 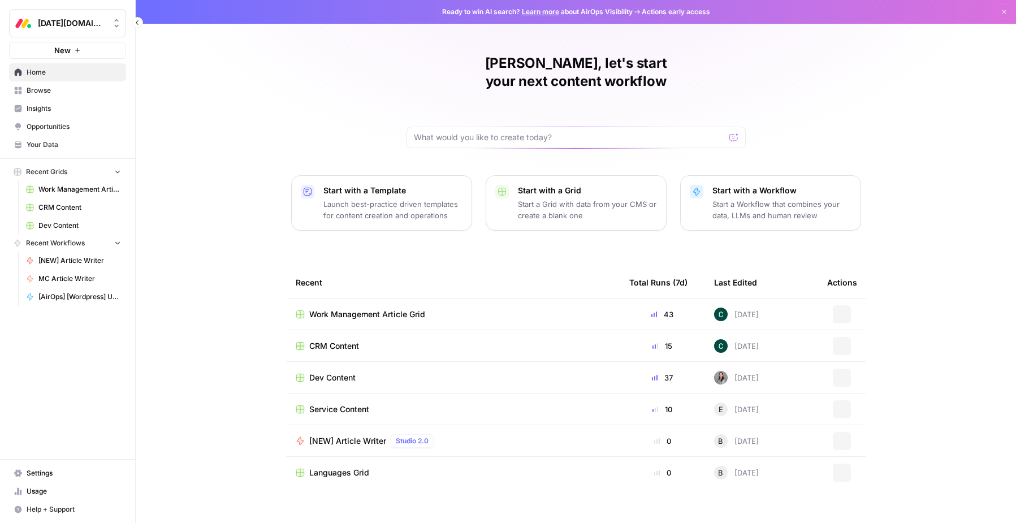 I want to click on p: Launch best-practice driven templates for content creation and operations, so click(x=393, y=210).